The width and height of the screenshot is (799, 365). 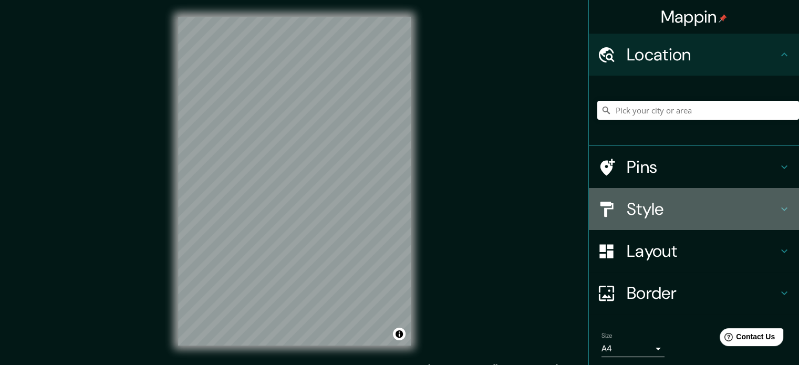 What do you see at coordinates (694, 209) in the screenshot?
I see `div: Style` at bounding box center [694, 209].